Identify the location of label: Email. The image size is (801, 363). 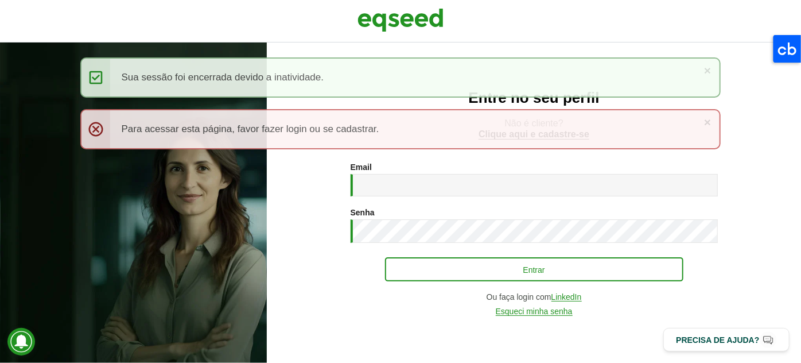
(361, 167).